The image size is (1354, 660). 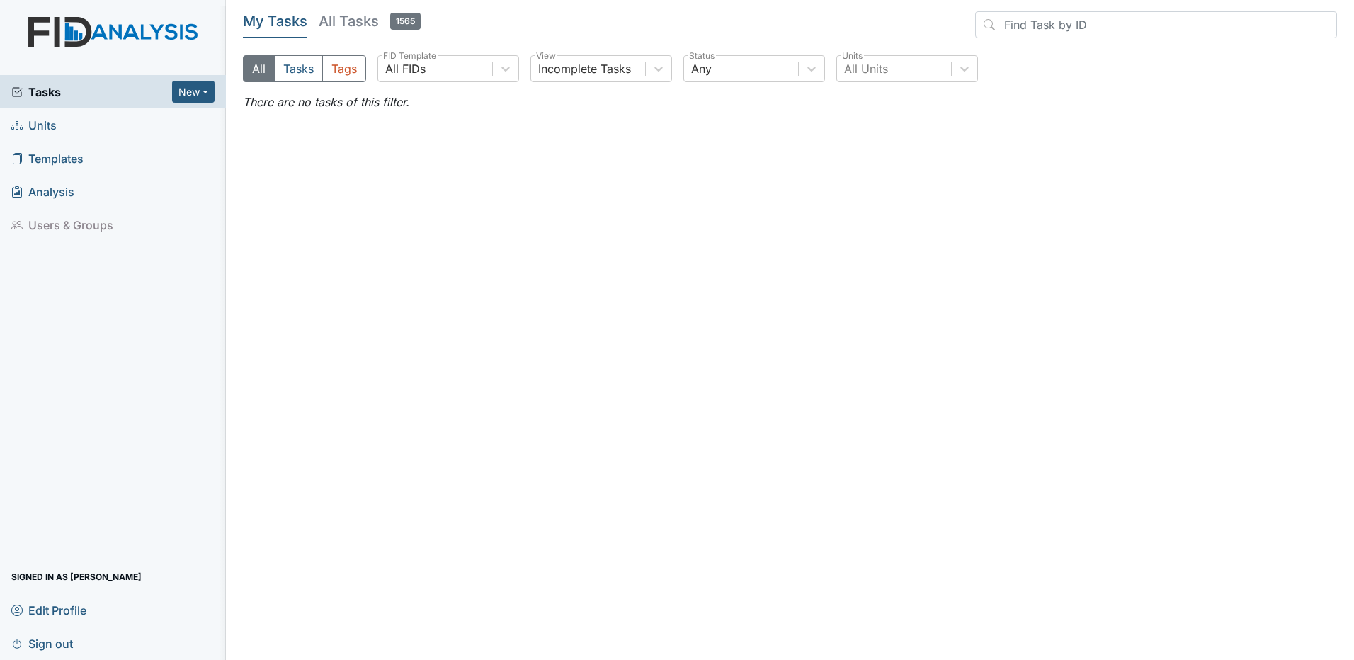 What do you see at coordinates (326, 102) in the screenshot?
I see `em: There are no tasks of this filter.` at bounding box center [326, 102].